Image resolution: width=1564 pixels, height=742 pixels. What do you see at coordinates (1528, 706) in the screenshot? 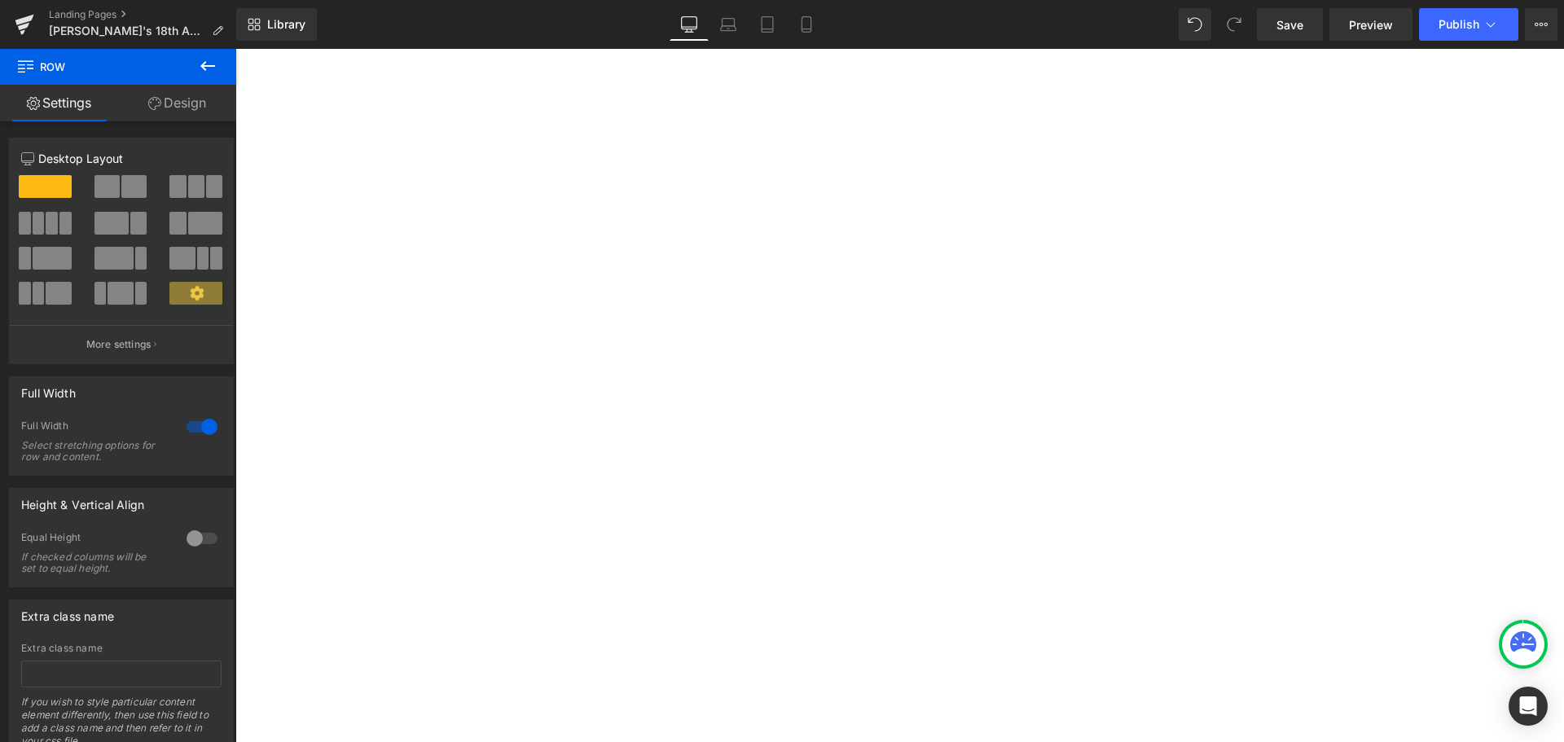
I see `div: Open Intercom Messenger` at bounding box center [1528, 706].